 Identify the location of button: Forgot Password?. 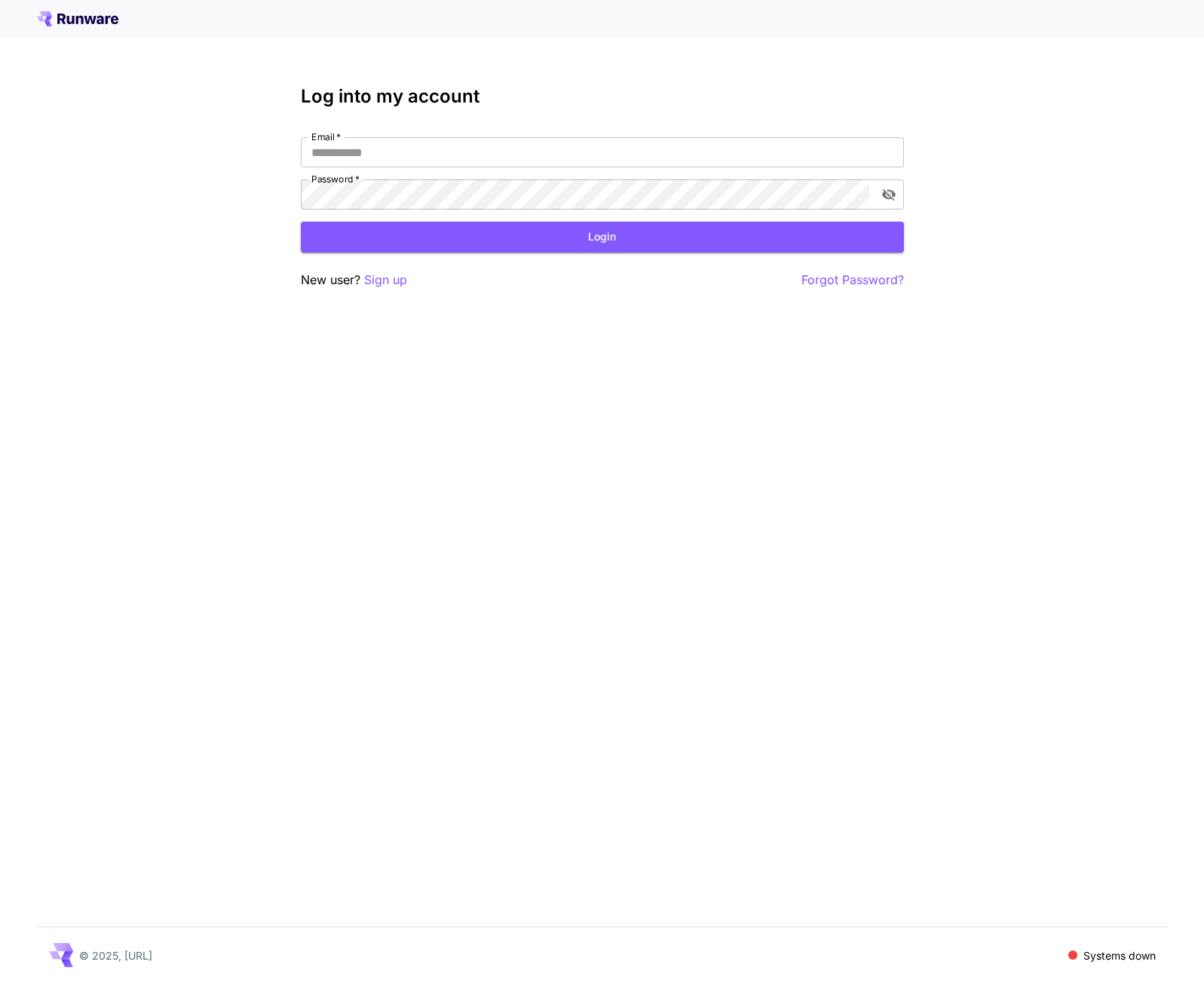
(852, 279).